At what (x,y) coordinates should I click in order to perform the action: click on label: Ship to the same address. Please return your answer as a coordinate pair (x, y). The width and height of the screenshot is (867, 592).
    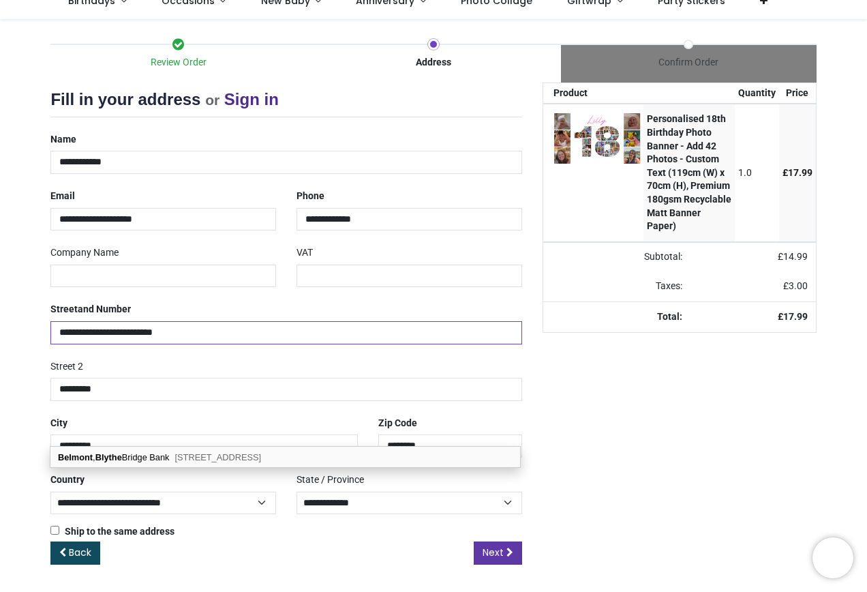
    Looking at the image, I should click on (112, 532).